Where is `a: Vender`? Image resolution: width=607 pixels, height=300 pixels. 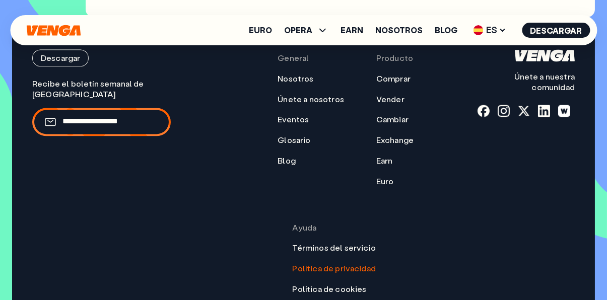 a: Vender is located at coordinates (390, 99).